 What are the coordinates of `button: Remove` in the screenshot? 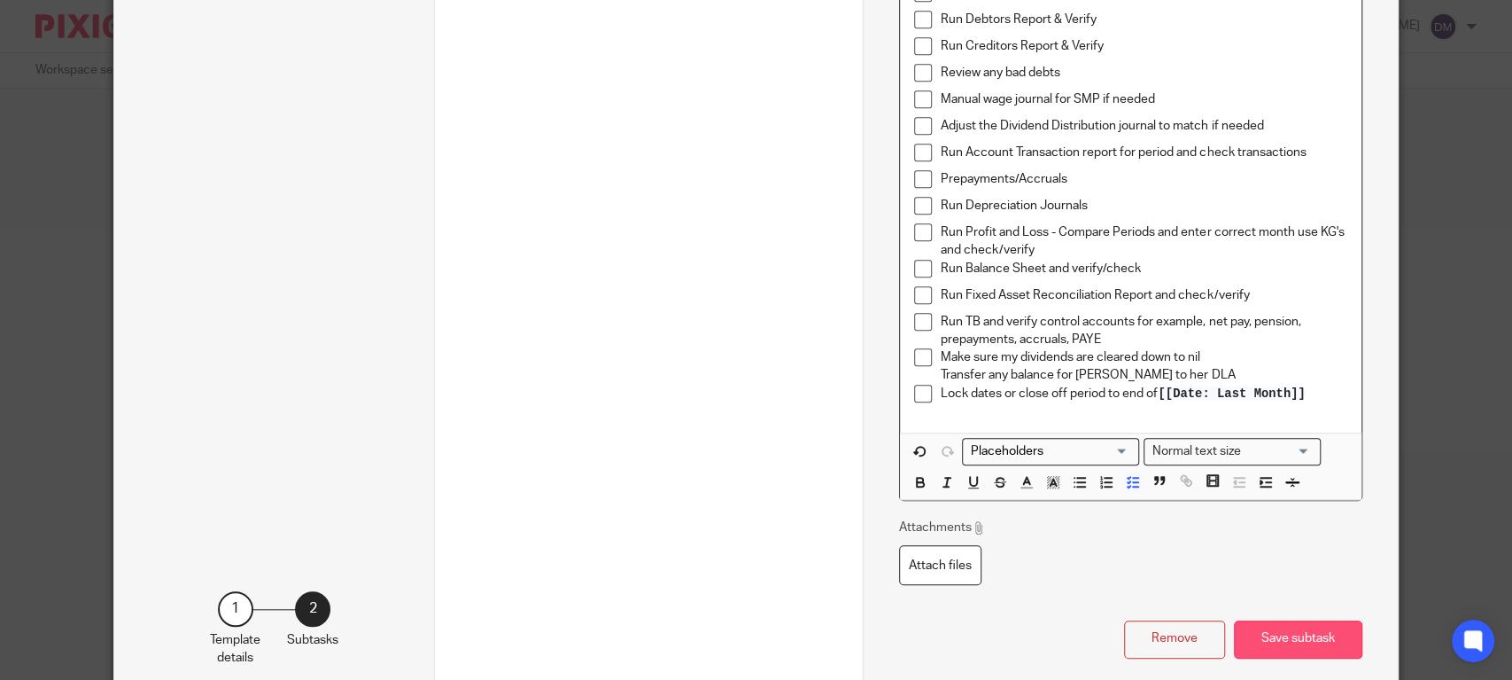 It's located at (1175, 639).